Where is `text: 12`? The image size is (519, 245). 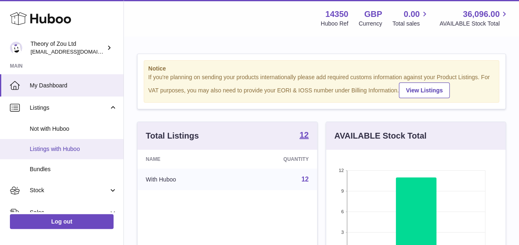 text: 12 is located at coordinates (341, 171).